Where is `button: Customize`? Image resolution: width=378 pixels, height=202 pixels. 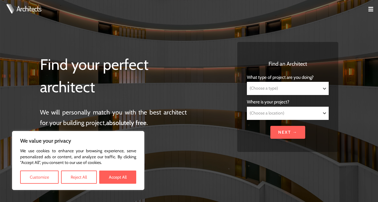
button: Customize is located at coordinates (39, 178).